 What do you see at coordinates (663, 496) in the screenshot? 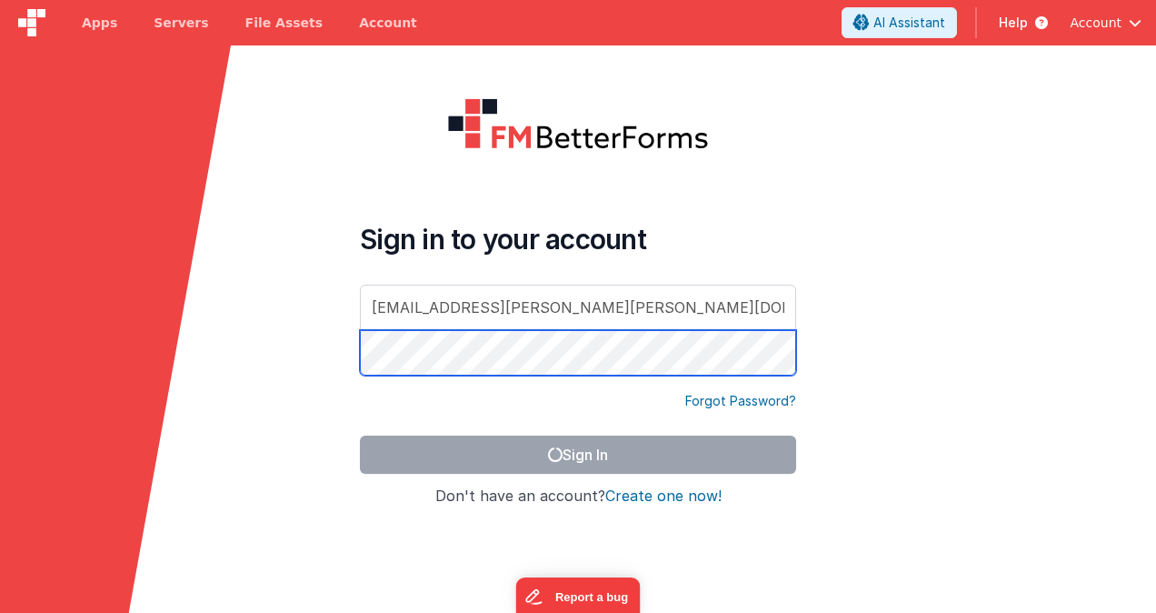
I see `button: Create one now!` at bounding box center [663, 496].